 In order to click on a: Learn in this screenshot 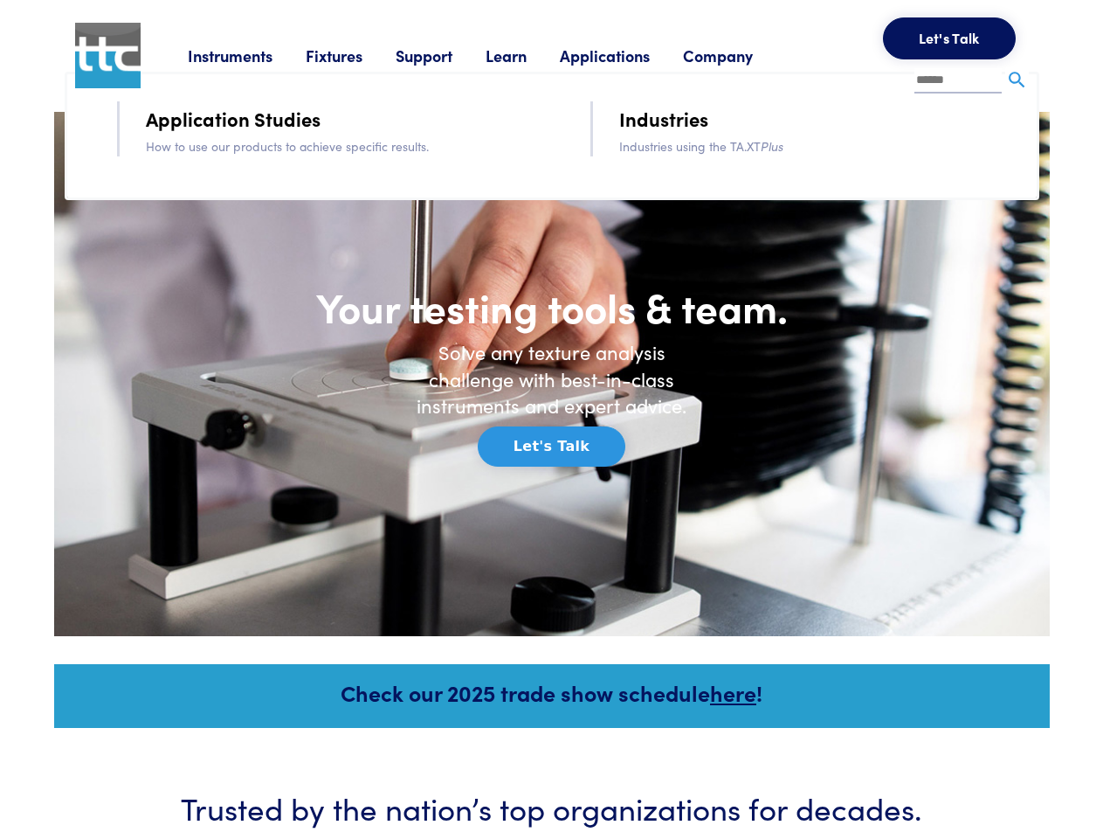, I will do `click(522, 55)`.